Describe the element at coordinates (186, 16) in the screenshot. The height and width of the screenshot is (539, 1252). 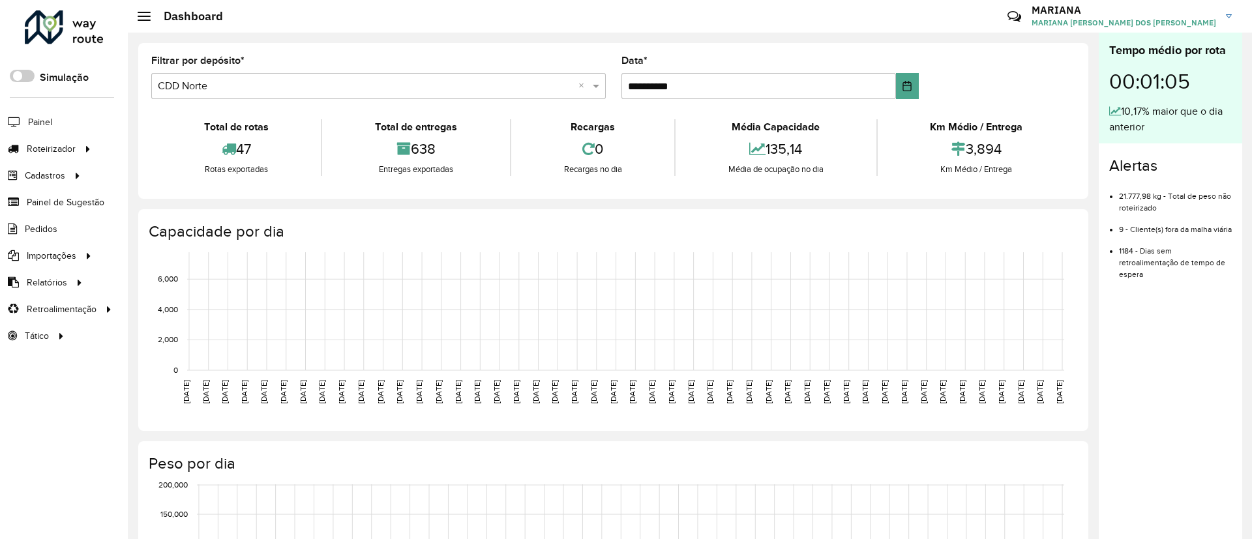
I see `h2: Dashboard` at that location.